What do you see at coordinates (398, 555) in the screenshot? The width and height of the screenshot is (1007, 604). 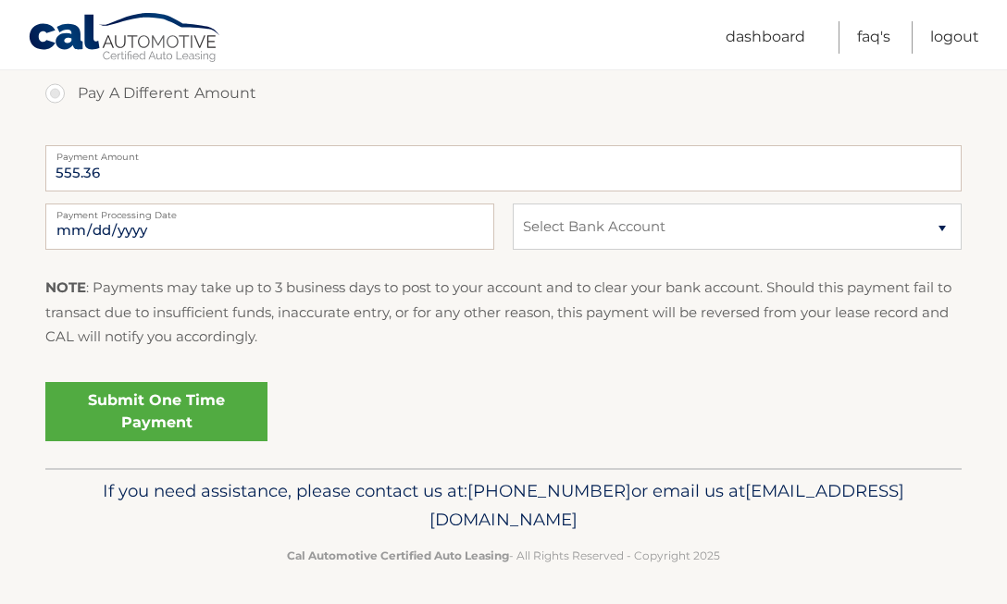 I see `strong: Cal Automotive Certified Auto Leasing` at bounding box center [398, 555].